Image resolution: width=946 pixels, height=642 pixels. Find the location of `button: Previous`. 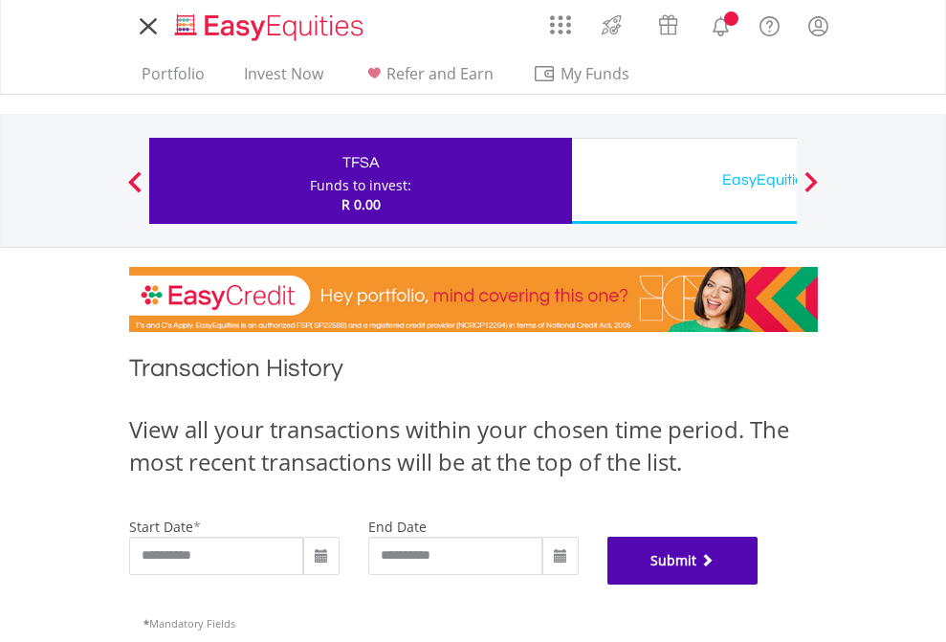

button: Previous is located at coordinates (135, 190).